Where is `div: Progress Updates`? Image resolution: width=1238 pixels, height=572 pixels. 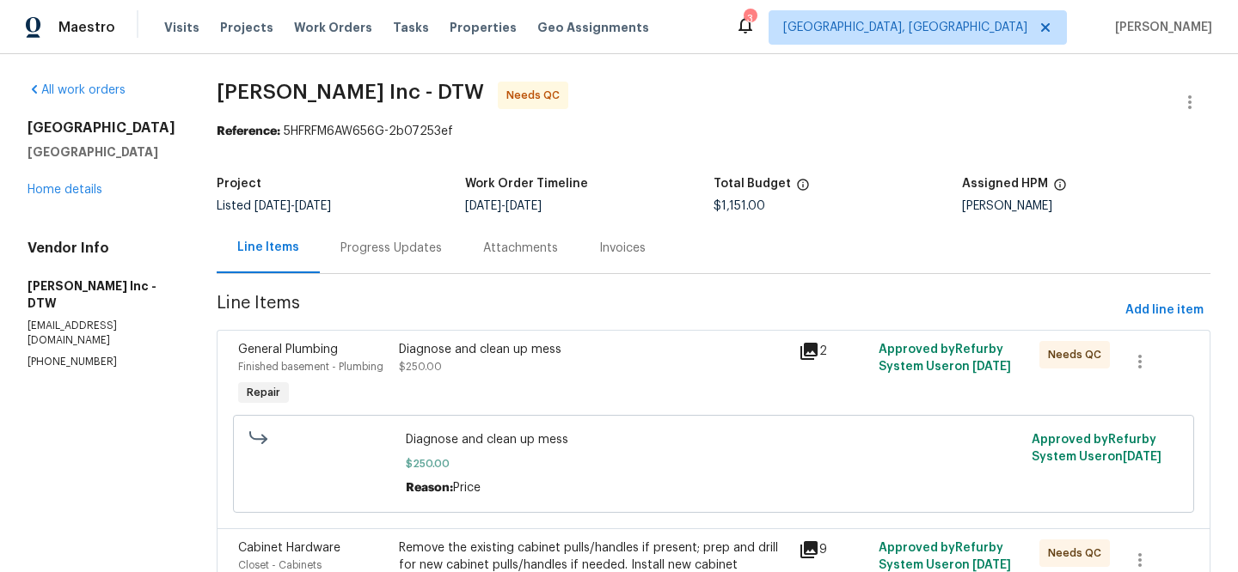
div: Progress Updates is located at coordinates (391, 248).